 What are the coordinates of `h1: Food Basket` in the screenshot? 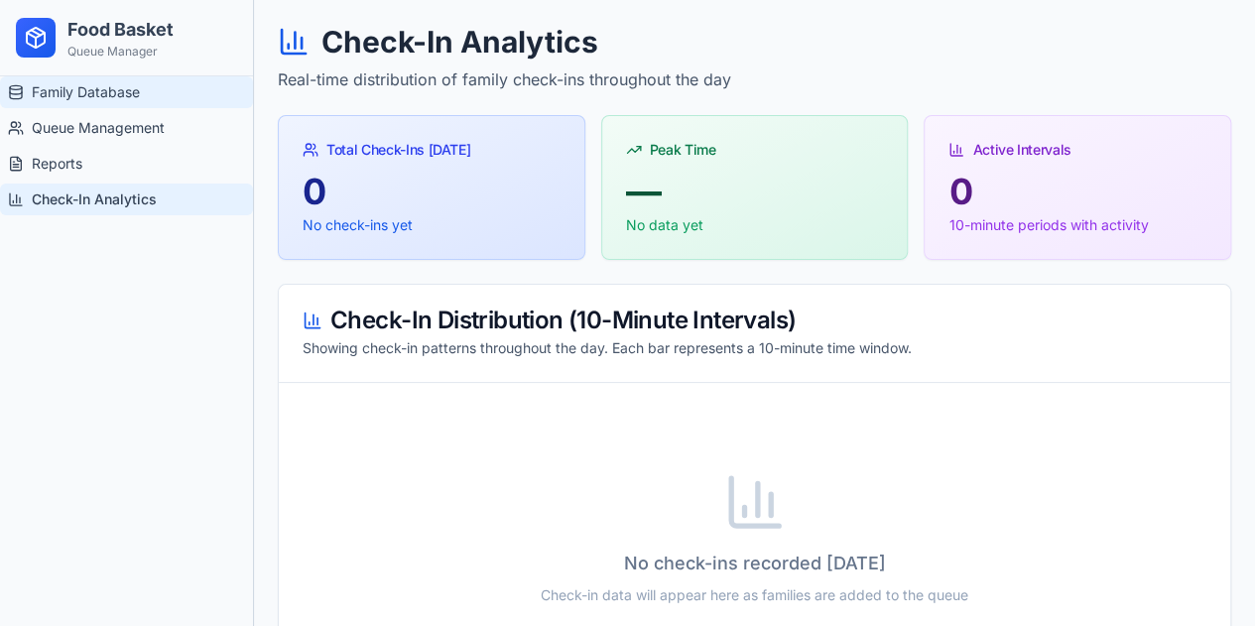 It's located at (120, 30).